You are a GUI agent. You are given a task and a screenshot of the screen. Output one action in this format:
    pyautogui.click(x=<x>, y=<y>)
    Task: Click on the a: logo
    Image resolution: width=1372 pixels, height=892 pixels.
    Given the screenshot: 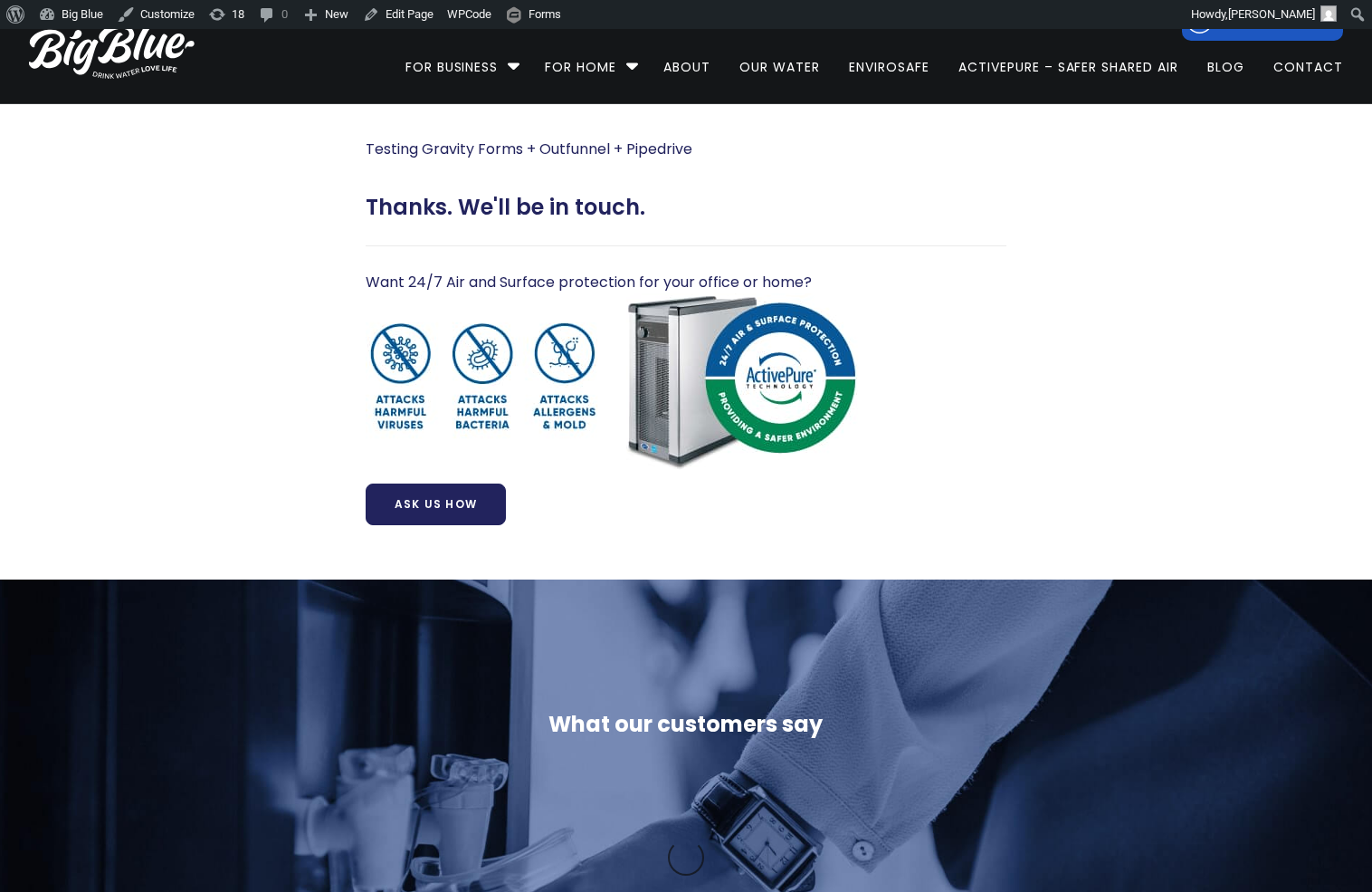 What is the action you would take?
    pyautogui.click(x=111, y=52)
    